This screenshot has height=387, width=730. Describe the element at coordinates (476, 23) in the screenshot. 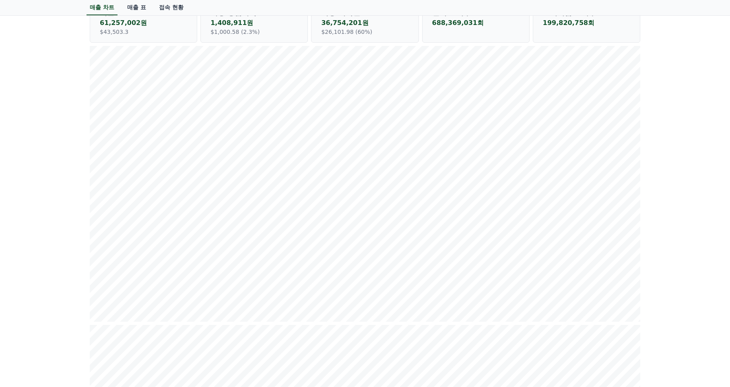

I see `p: 688,369,031회` at that location.